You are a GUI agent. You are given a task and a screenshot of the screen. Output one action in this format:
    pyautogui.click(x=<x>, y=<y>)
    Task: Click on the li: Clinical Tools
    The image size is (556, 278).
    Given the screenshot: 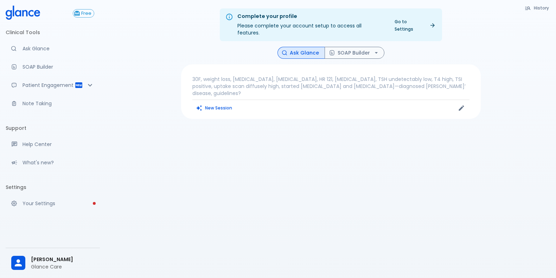 What is the action you would take?
    pyautogui.click(x=53, y=32)
    